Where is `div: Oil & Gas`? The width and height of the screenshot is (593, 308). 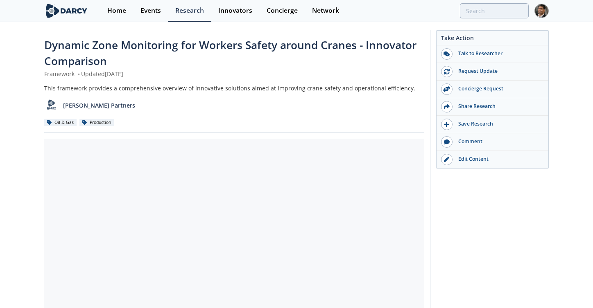
div: Oil & Gas is located at coordinates (60, 123).